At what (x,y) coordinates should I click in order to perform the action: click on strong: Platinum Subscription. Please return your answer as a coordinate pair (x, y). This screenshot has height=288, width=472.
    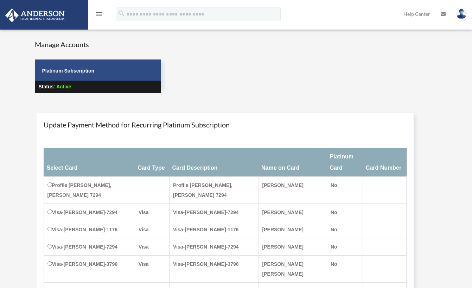
    Looking at the image, I should click on (68, 71).